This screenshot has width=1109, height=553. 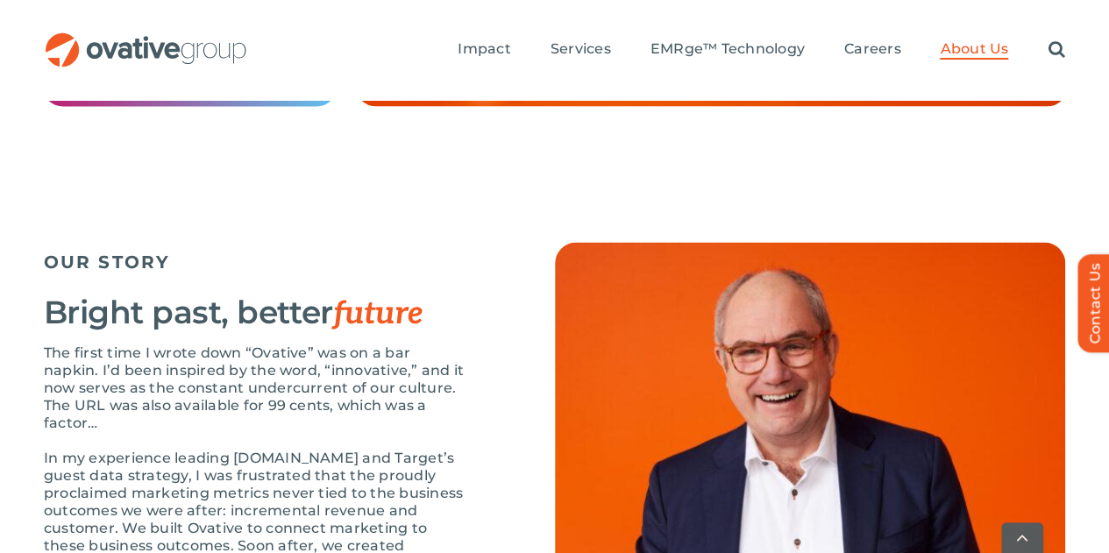 What do you see at coordinates (484, 49) in the screenshot?
I see `span: Impact` at bounding box center [484, 49].